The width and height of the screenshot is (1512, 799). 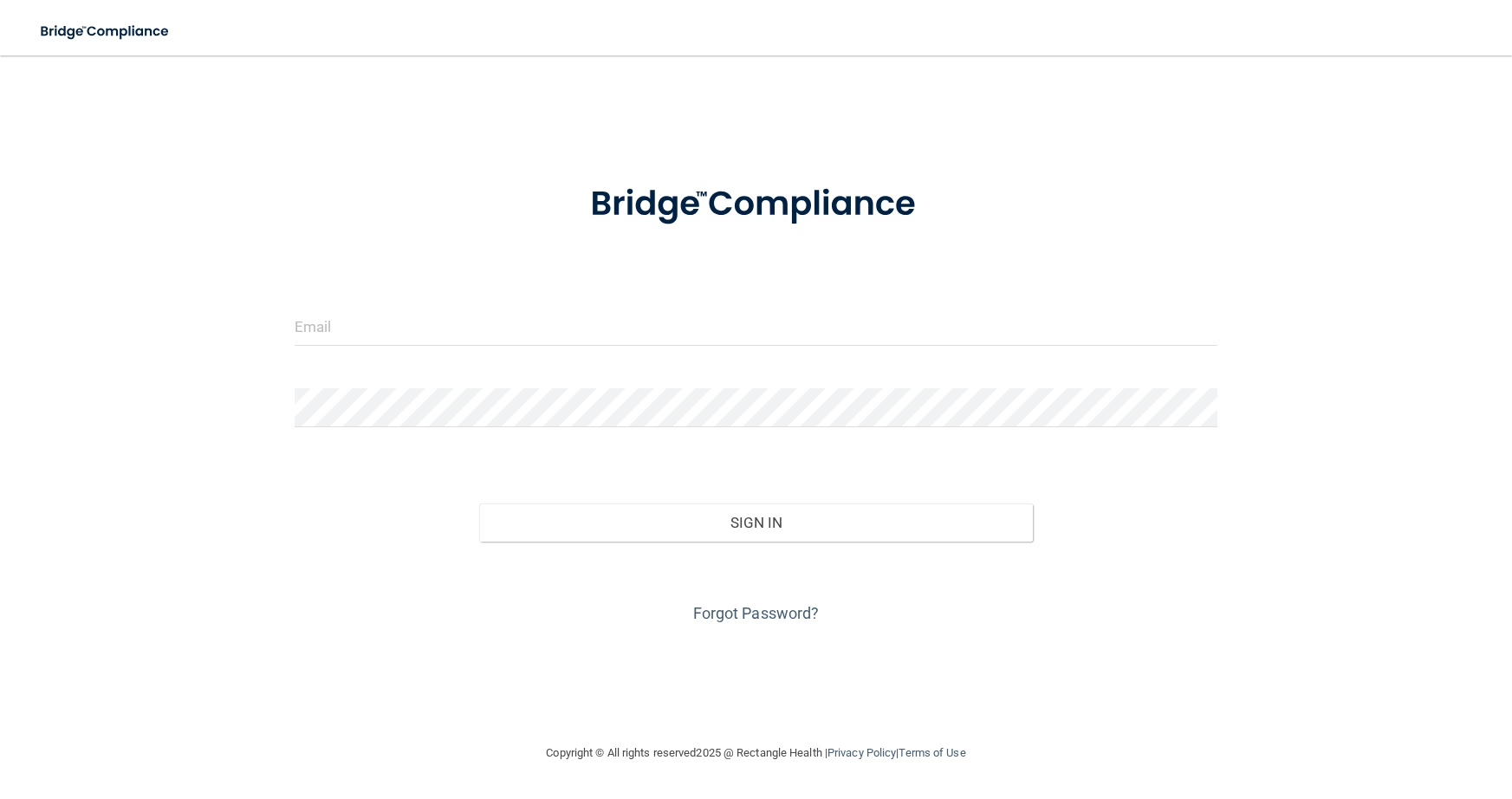 I want to click on a: Forgot Password?, so click(x=756, y=613).